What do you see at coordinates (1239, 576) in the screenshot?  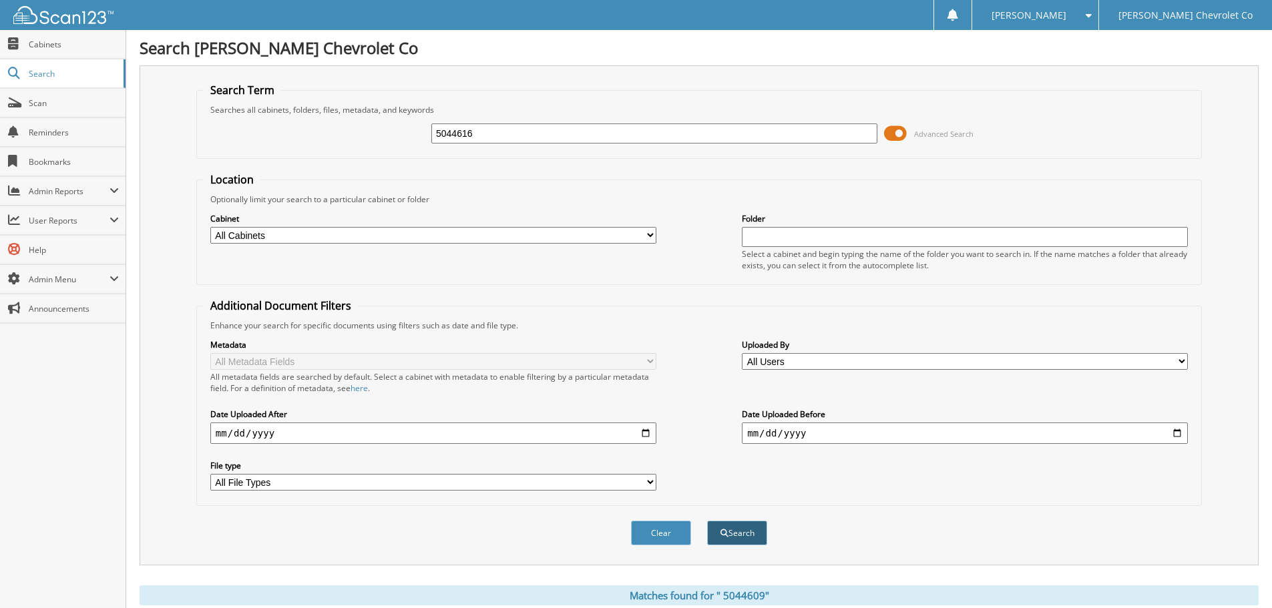 I see `div: Chat Widget` at bounding box center [1239, 576].